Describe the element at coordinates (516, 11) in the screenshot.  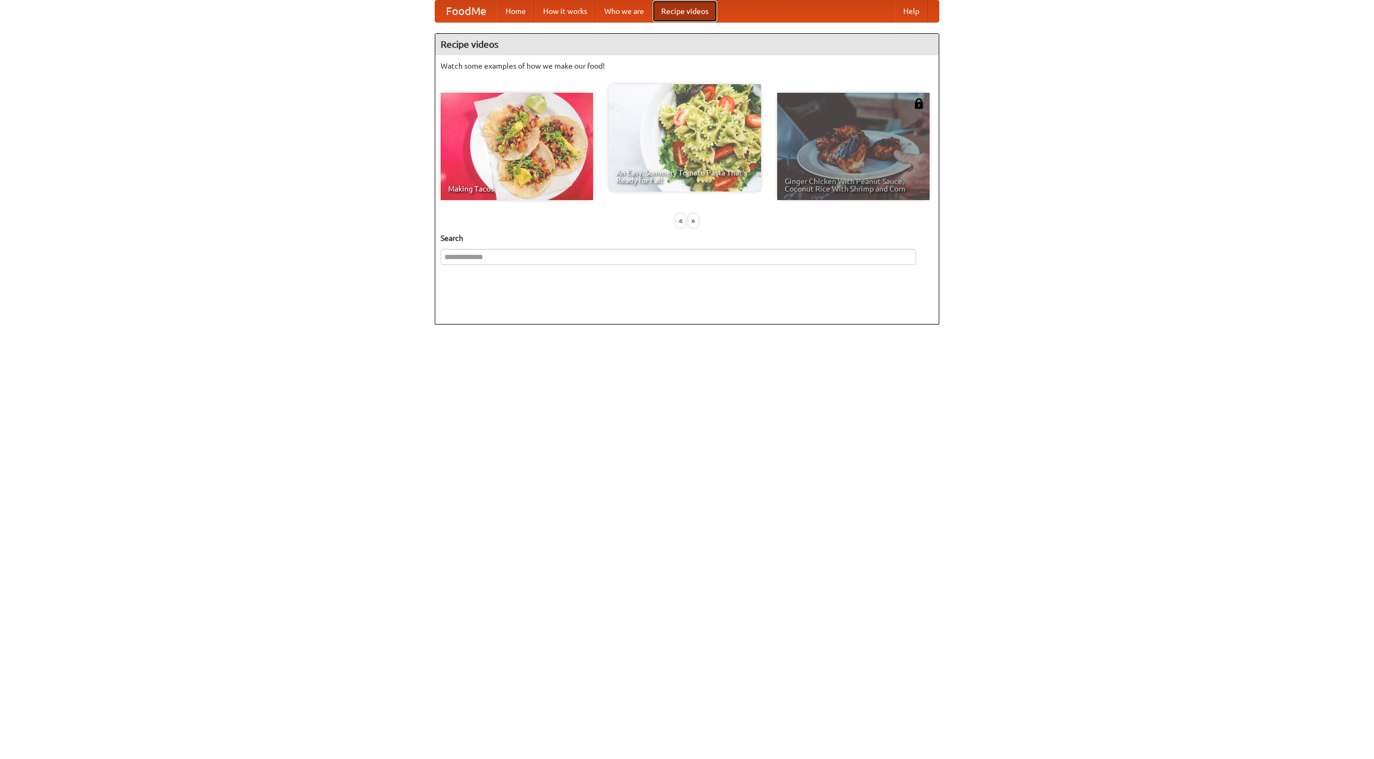
I see `a: Home` at that location.